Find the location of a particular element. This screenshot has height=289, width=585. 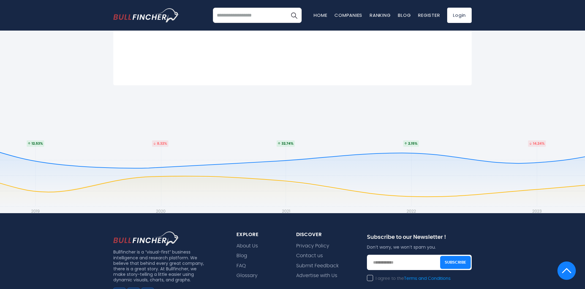

div: Discover is located at coordinates (324, 235).